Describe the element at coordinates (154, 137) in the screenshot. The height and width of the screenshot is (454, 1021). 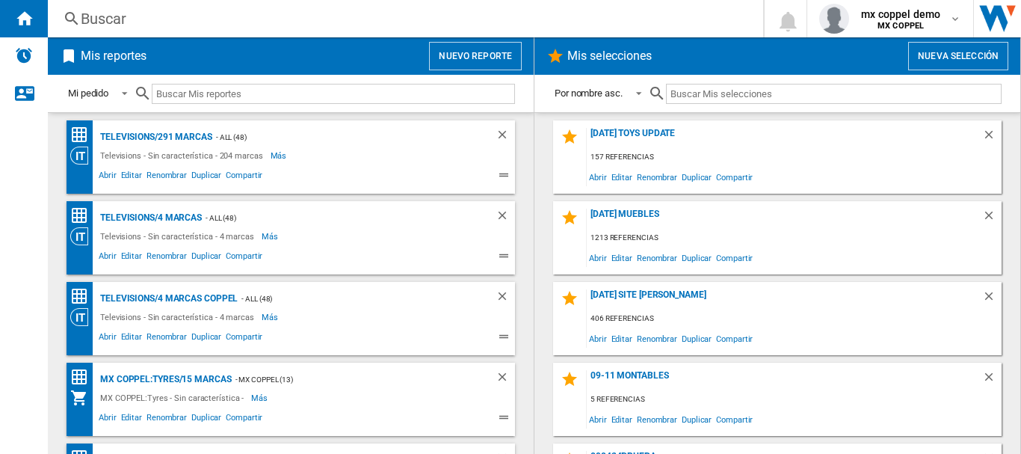
I see `div: Televisions/291 marcas` at that location.